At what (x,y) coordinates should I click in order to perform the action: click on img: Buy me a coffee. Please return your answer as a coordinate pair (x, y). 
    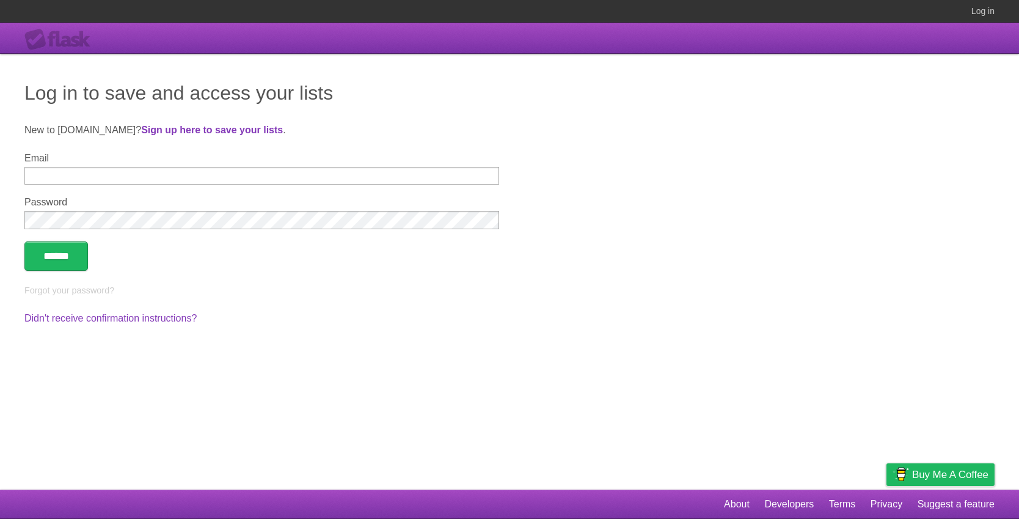
    Looking at the image, I should click on (901, 474).